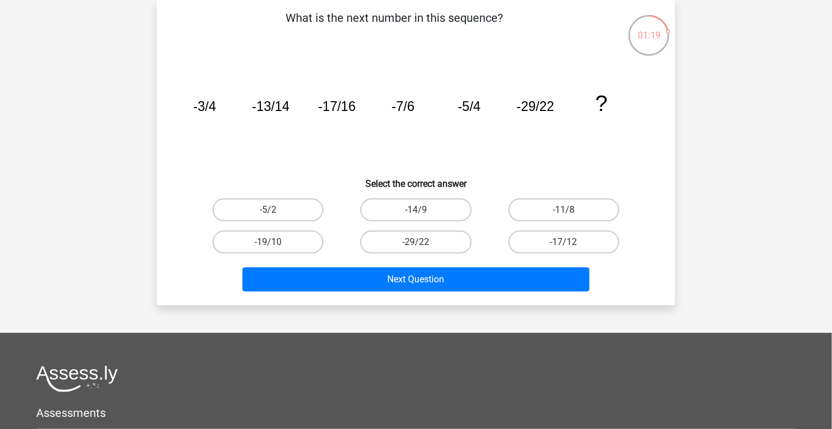 This screenshot has height=429, width=832. I want to click on tspan: -29/22, so click(535, 106).